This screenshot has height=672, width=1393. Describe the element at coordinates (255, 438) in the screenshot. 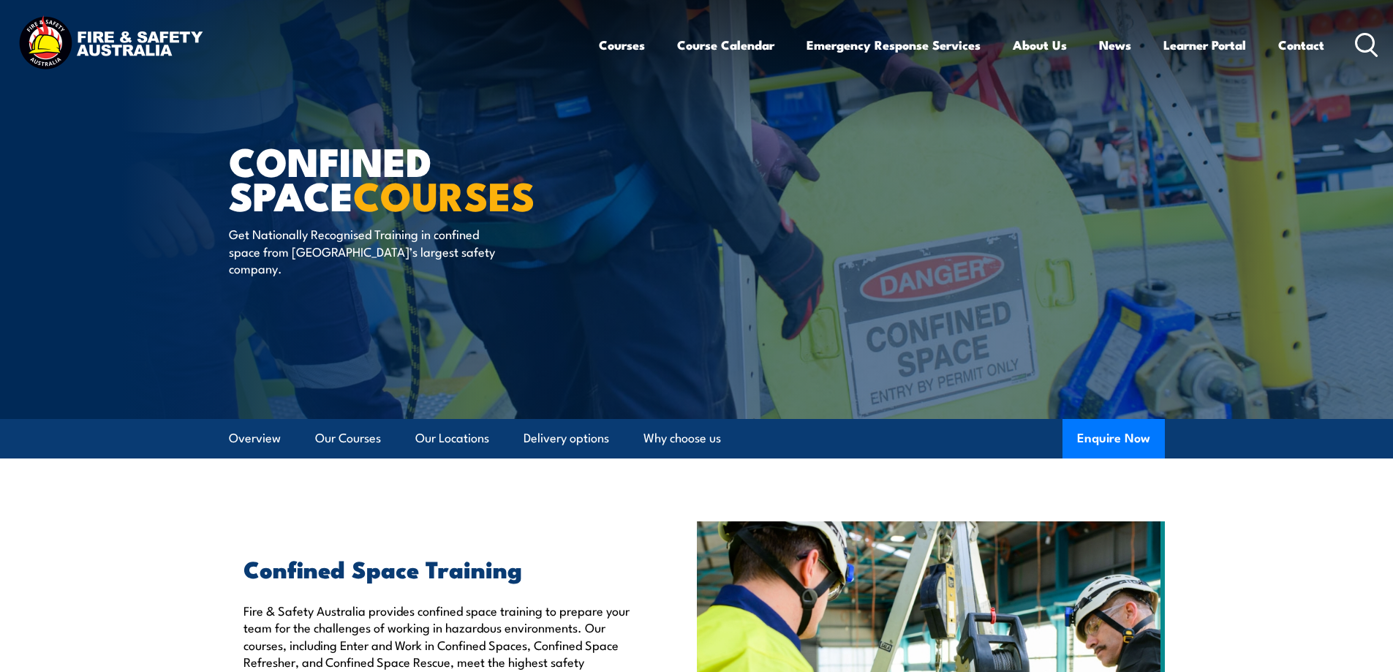

I see `a: Overview` at that location.